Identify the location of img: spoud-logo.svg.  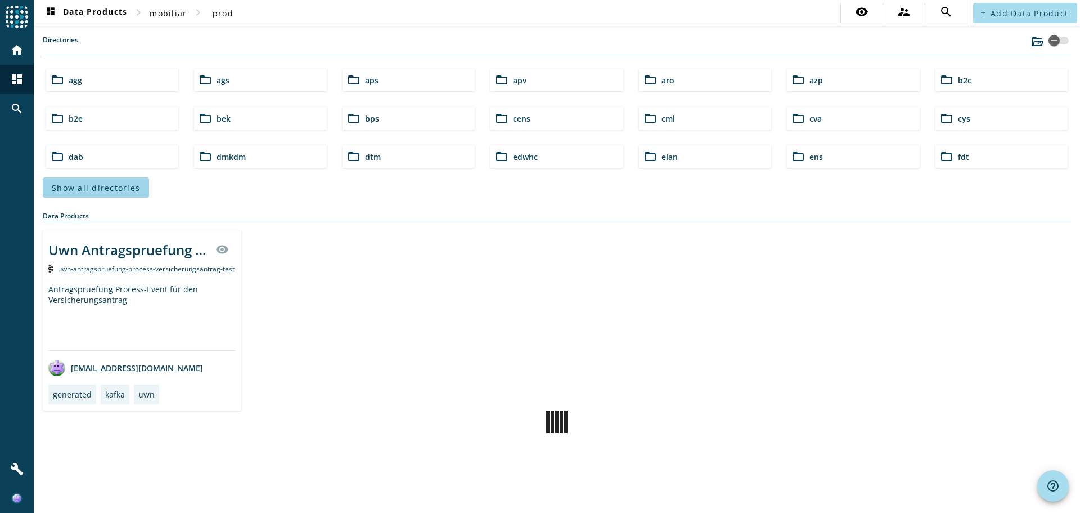
(17, 17).